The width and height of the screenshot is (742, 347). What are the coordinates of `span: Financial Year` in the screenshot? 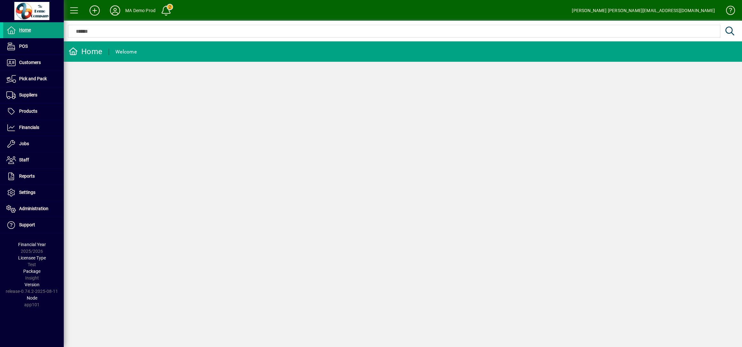 It's located at (32, 245).